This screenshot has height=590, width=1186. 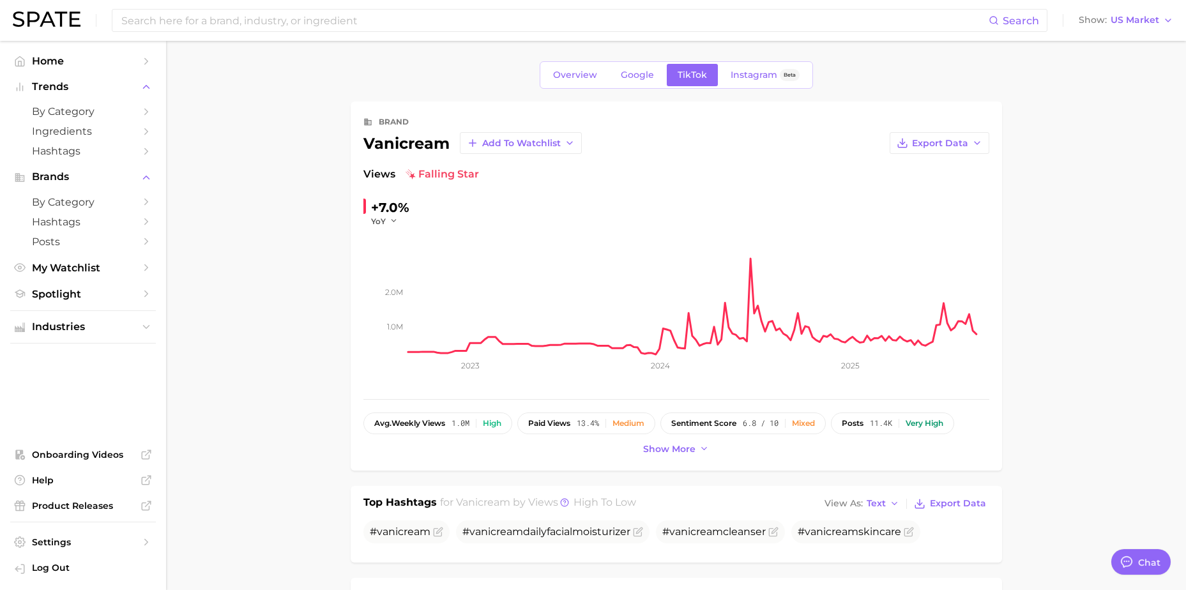 What do you see at coordinates (492, 423) in the screenshot?
I see `div: High` at bounding box center [492, 423].